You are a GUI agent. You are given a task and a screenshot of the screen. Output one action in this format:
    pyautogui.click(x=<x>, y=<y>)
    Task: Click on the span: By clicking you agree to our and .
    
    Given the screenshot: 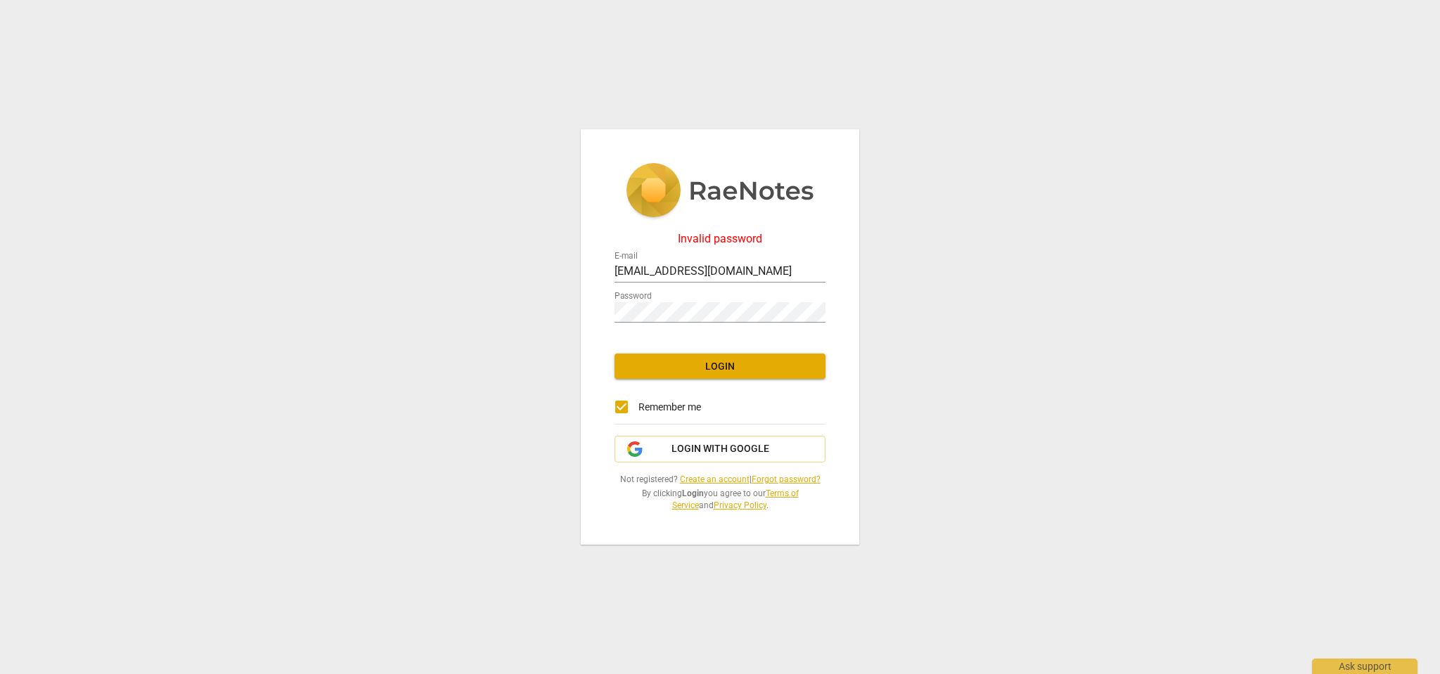 What is the action you would take?
    pyautogui.click(x=720, y=499)
    